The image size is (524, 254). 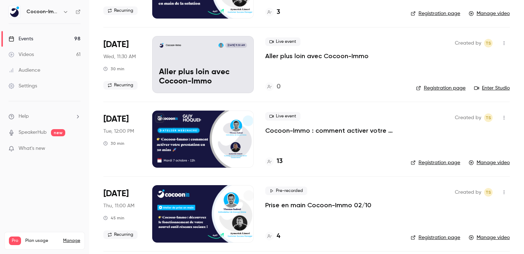 What do you see at coordinates (278, 236) in the screenshot?
I see `h4: 4` at bounding box center [278, 236].